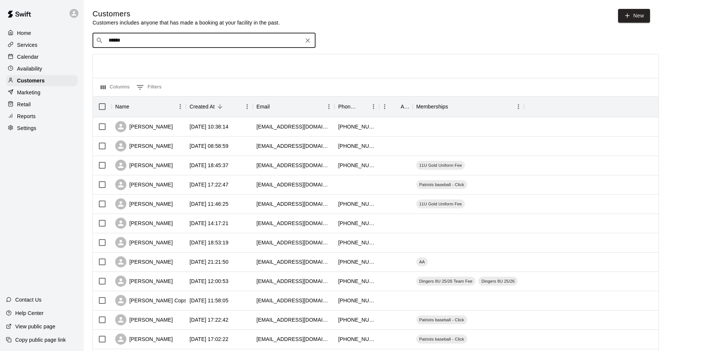  I want to click on div: +14792231570, so click(357, 165).